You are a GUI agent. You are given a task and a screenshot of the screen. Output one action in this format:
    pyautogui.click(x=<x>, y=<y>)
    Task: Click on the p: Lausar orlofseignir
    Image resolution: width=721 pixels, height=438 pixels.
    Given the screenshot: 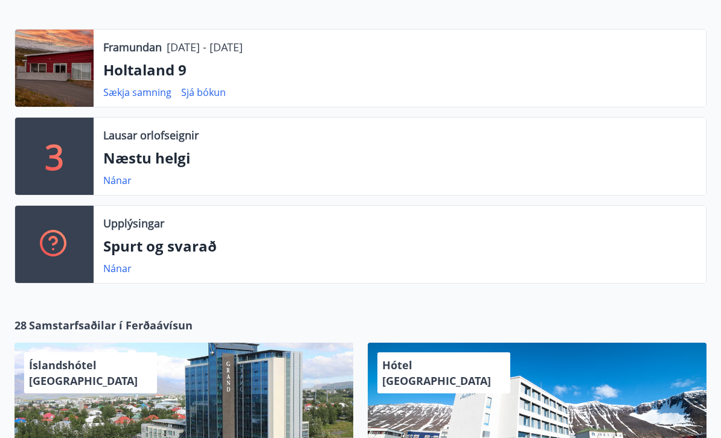 What is the action you would take?
    pyautogui.click(x=151, y=135)
    